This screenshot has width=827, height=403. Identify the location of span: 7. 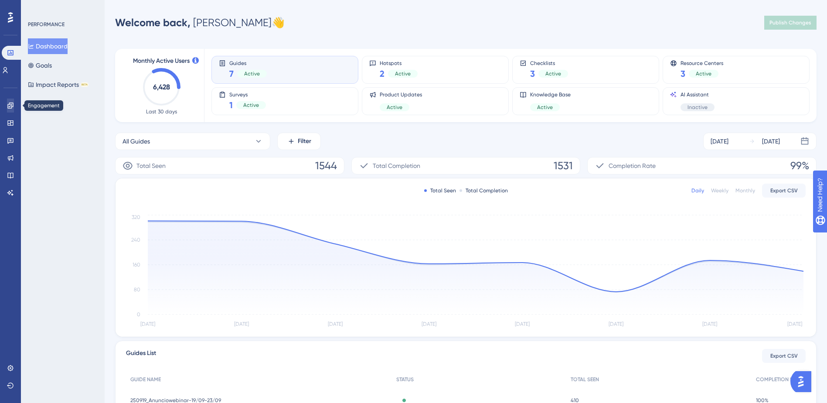
(232, 74).